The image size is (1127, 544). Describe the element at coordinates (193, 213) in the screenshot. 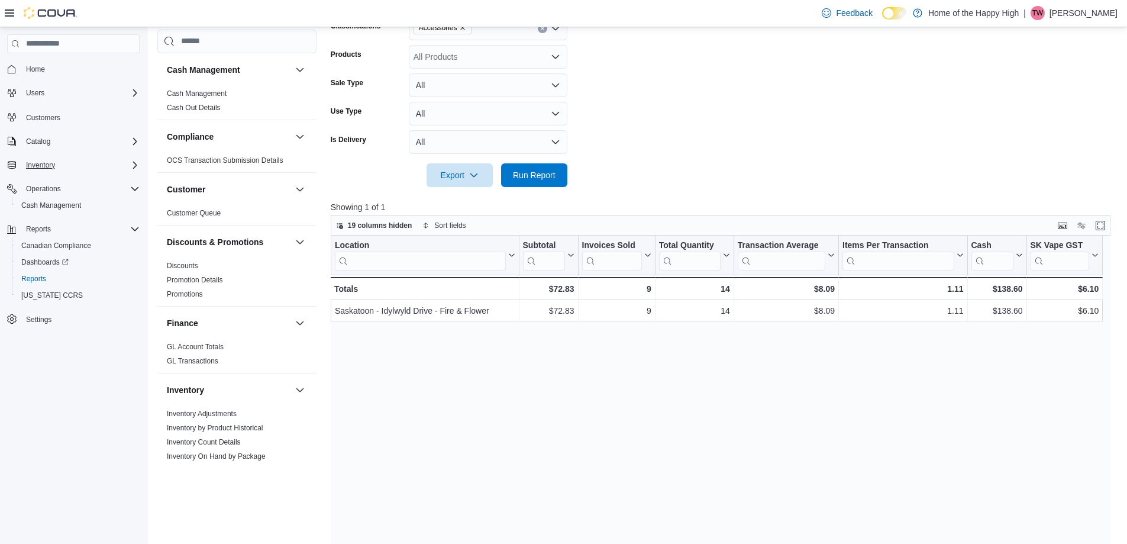

I see `span: Customer Queue` at that location.